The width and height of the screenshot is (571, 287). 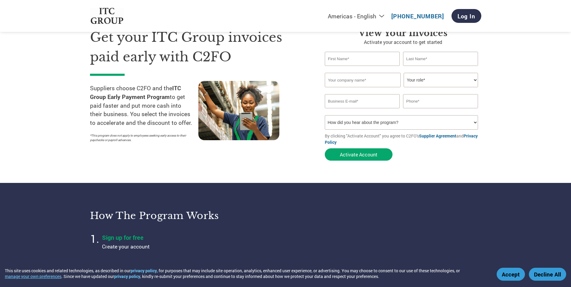 I want to click on div: Invalid first name or first name is too long, so click(x=362, y=68).